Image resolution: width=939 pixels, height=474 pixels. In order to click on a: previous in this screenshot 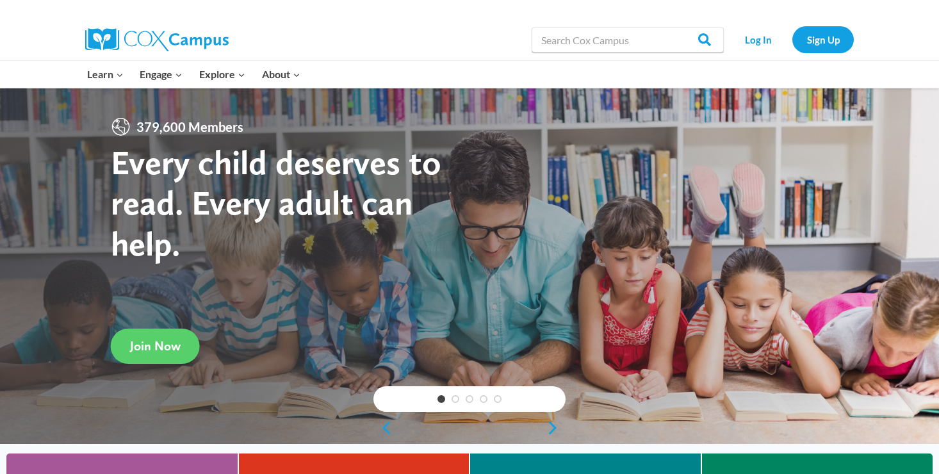, I will do `click(383, 428)`.